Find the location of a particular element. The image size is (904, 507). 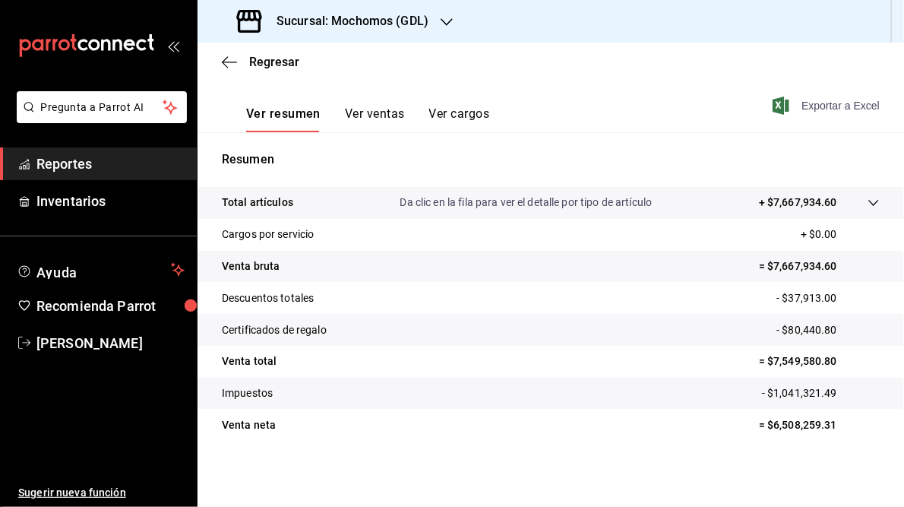

button: Pregunta a Parrot AI is located at coordinates (102, 107).